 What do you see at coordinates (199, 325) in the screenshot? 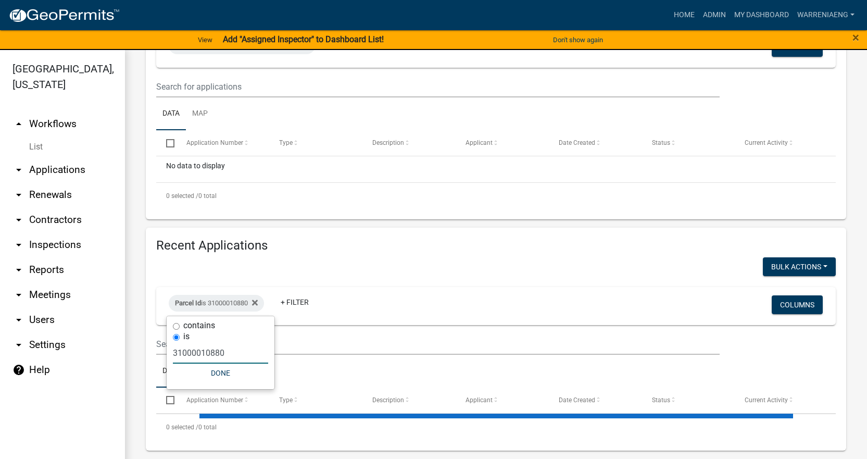
I see `label: contains` at bounding box center [199, 325].